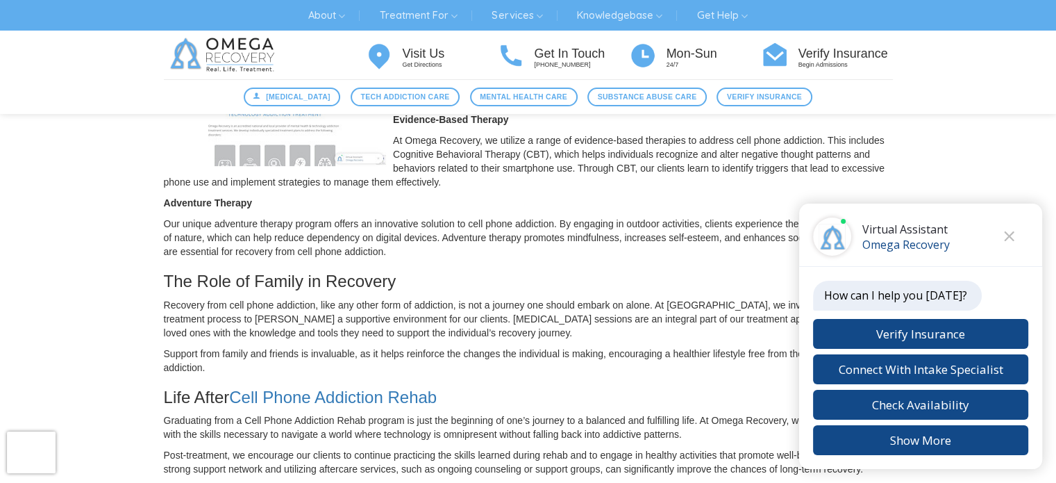 Image resolution: width=1056 pixels, height=483 pixels. Describe the element at coordinates (450, 65) in the screenshot. I see `p: Get Directions` at that location.